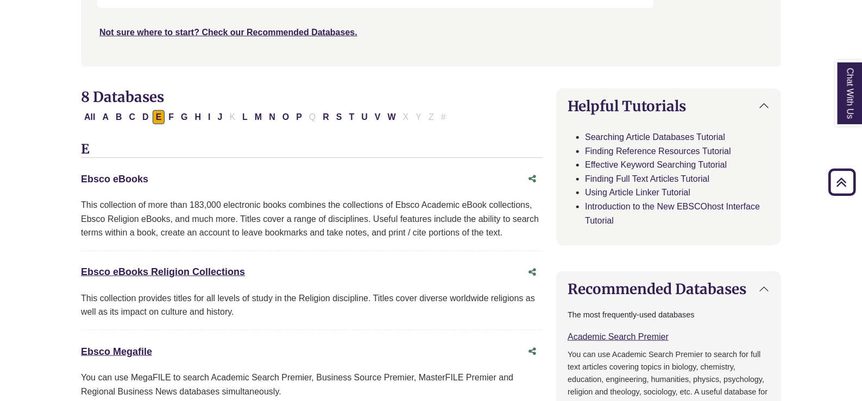 This screenshot has width=862, height=401. Describe the element at coordinates (122, 97) in the screenshot. I see `span: 8 Databases` at that location.